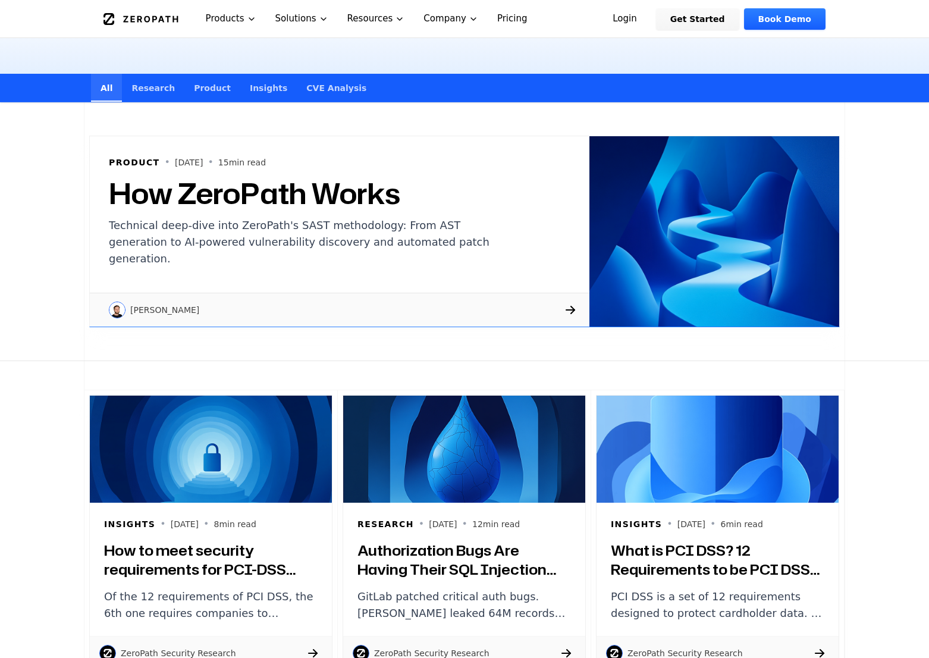 The width and height of the screenshot is (929, 658). Describe the element at coordinates (336, 87) in the screenshot. I see `a: CVE Analysis` at that location.